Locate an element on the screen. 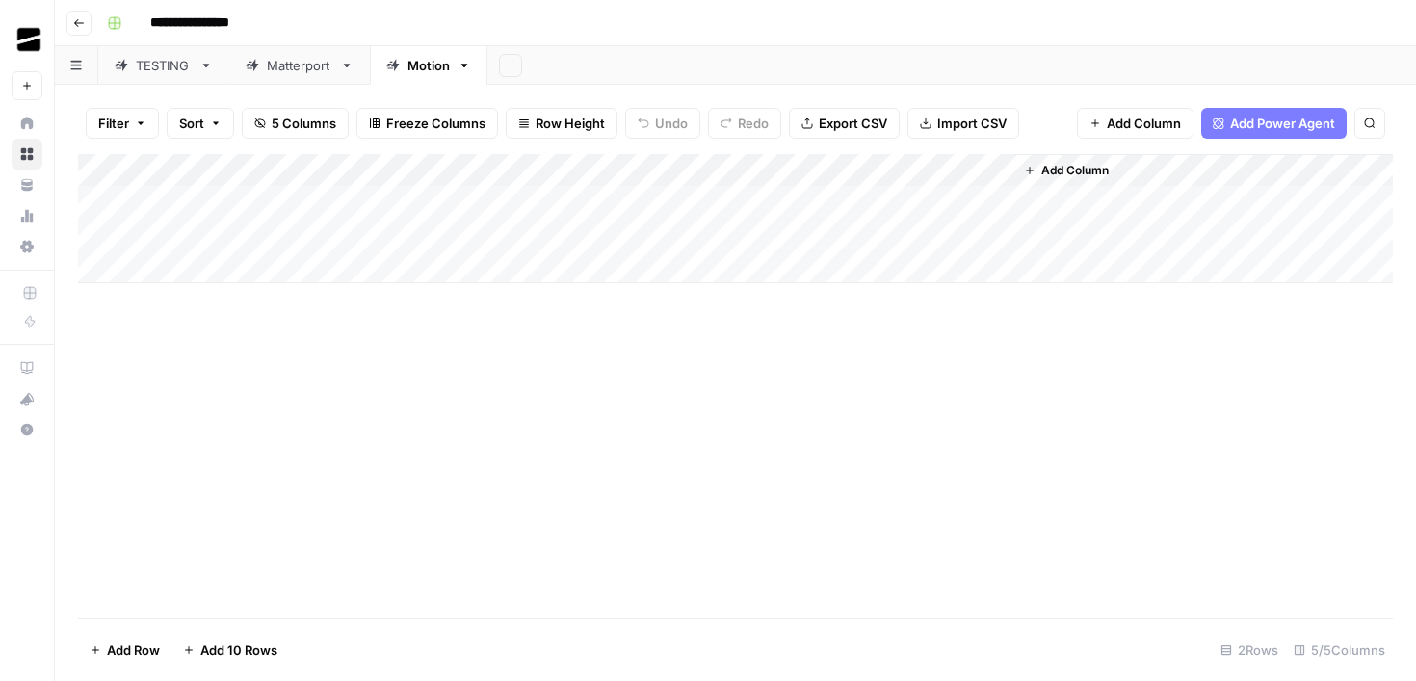 The image size is (1416, 681). div: 2 Rows is located at coordinates (1249, 650).